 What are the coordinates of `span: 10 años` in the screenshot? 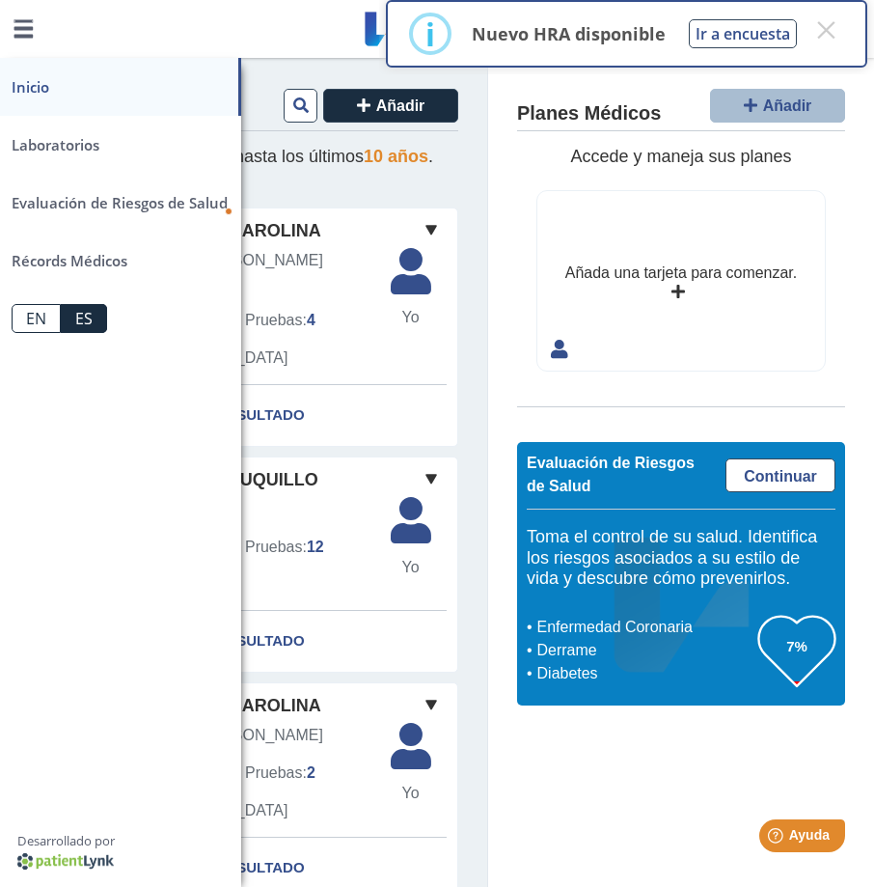 It's located at (396, 156).